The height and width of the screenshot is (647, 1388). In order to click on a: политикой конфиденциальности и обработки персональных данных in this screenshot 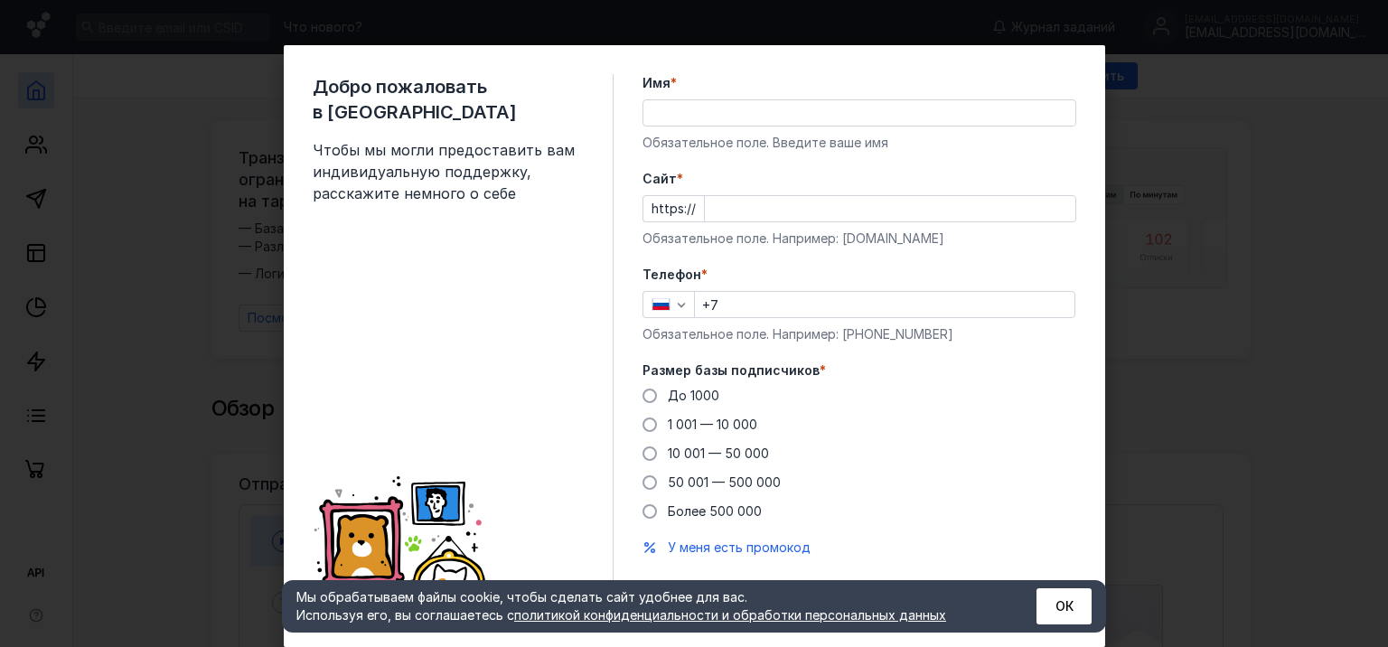, I will do `click(730, 615)`.